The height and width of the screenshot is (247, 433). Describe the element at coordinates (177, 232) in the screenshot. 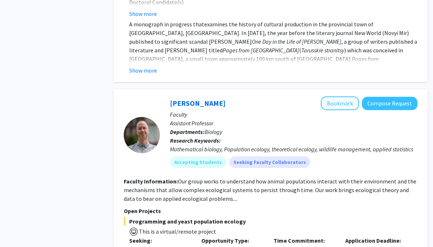

I see `span: This is a virtual/remote project` at that location.